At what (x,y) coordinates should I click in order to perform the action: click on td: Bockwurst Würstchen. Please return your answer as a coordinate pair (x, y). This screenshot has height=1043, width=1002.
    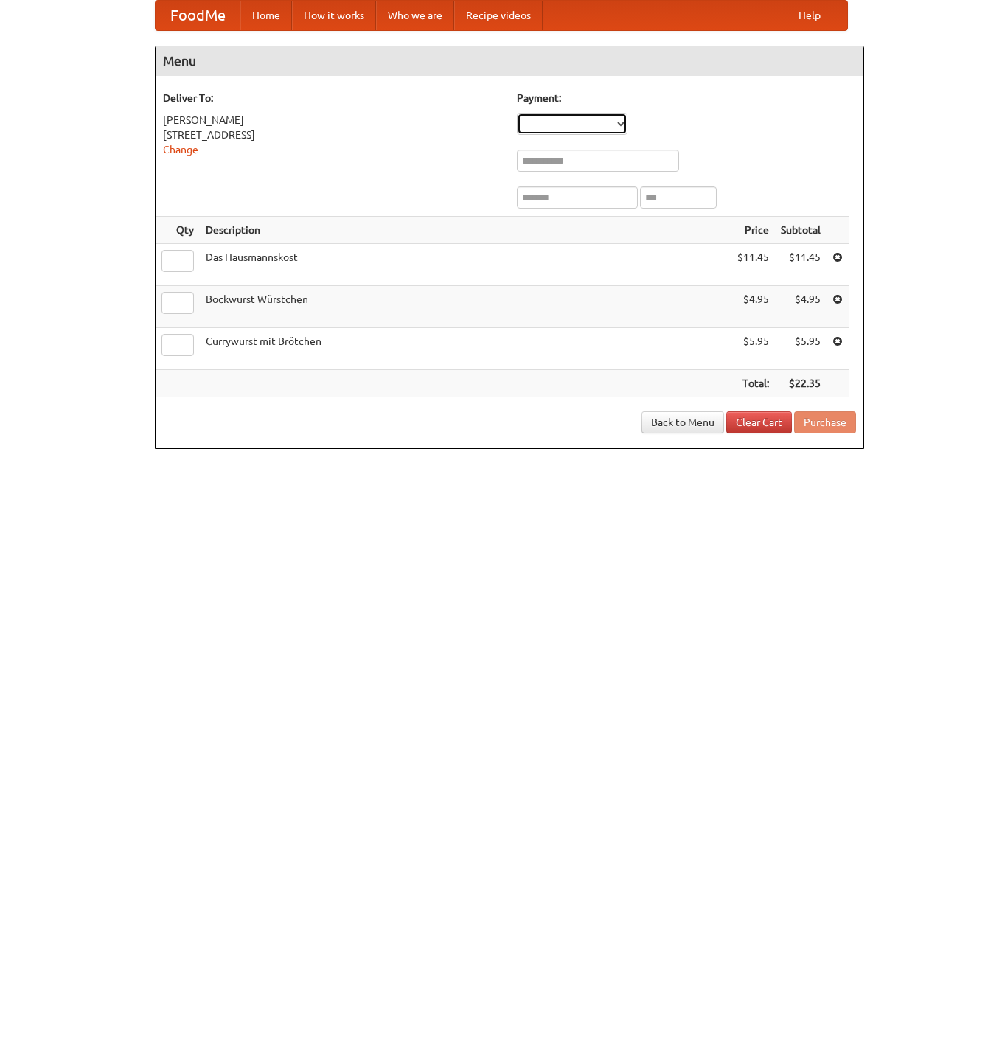
    Looking at the image, I should click on (465, 307).